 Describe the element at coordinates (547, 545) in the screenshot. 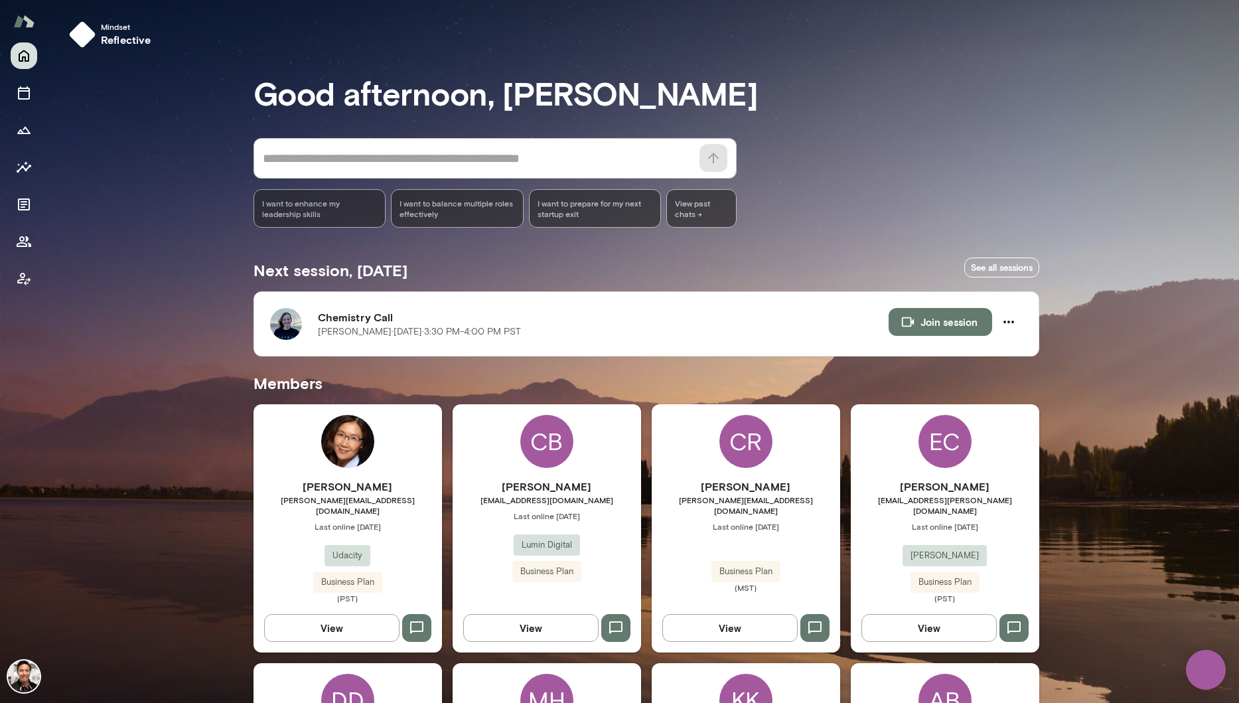

I see `span: Lumin Digital` at that location.